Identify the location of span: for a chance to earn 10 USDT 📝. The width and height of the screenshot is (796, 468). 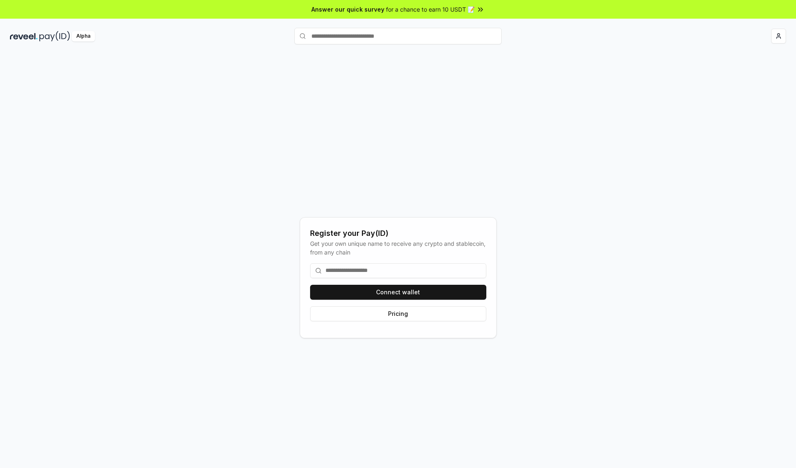
(431, 9).